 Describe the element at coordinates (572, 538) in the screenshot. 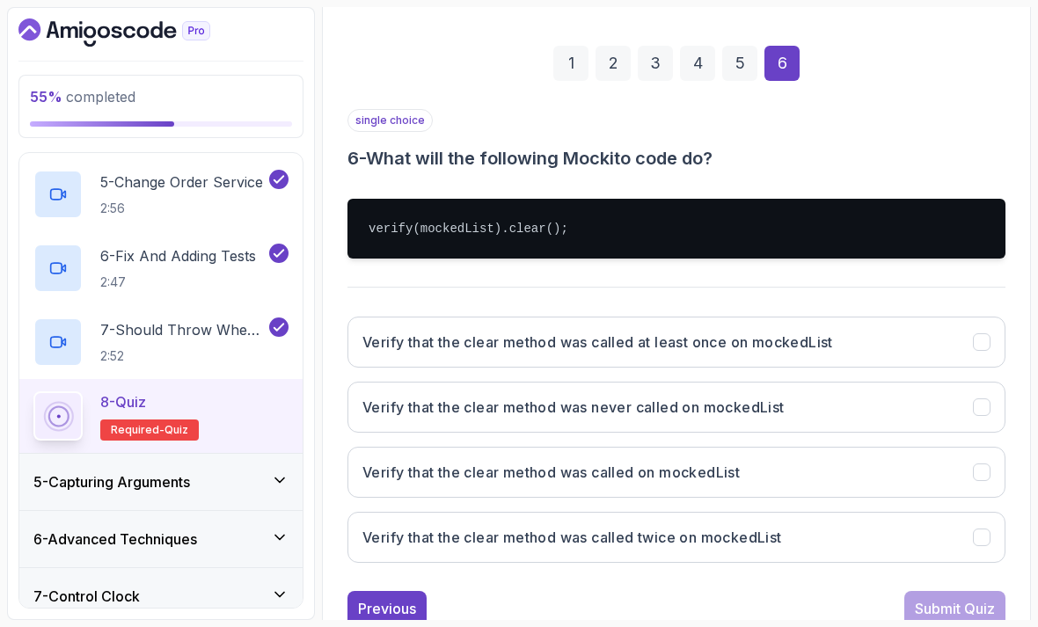

I see `h3: Verify that the clear method was called twice on mockedList` at that location.